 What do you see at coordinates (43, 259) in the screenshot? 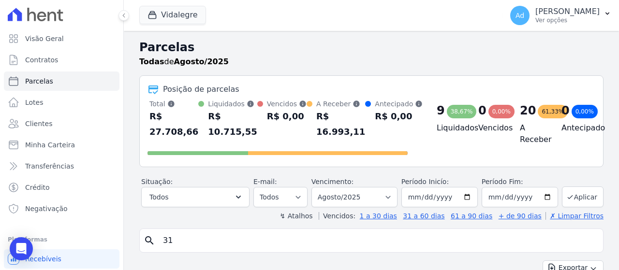
I see `span: Recebíveis` at bounding box center [43, 259].